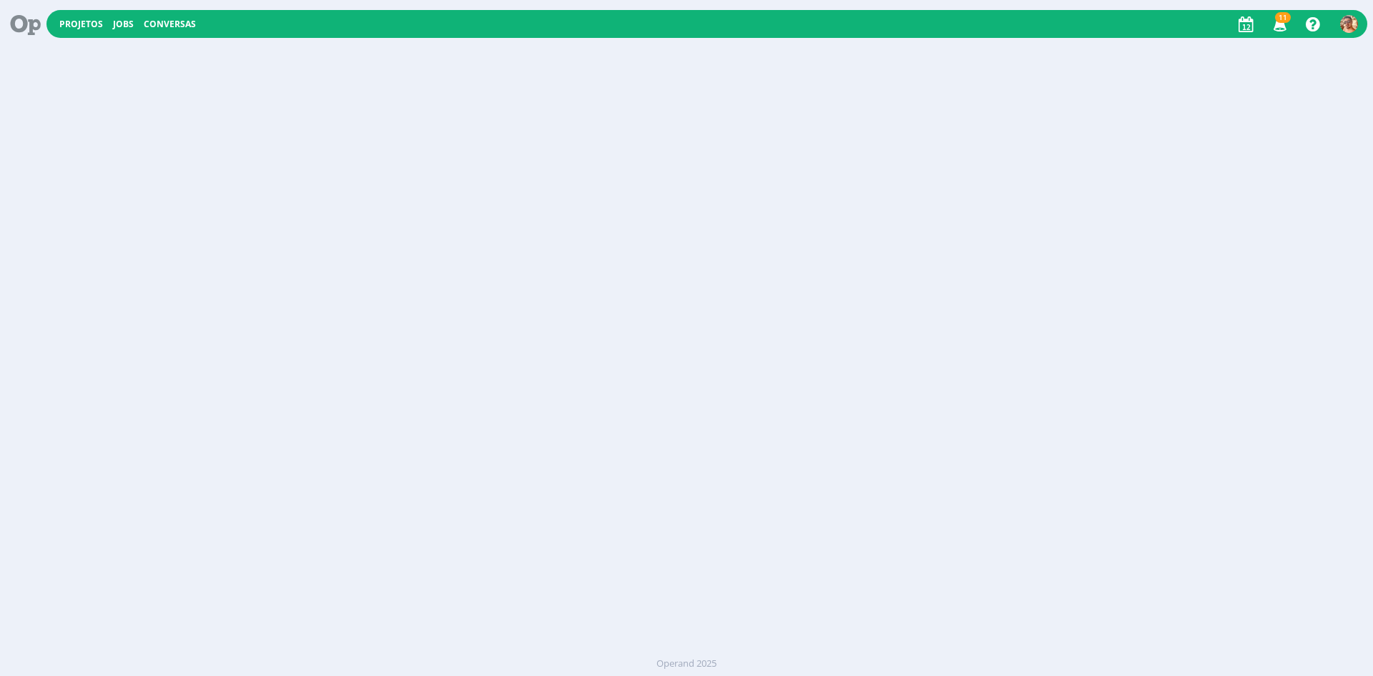 Image resolution: width=1373 pixels, height=676 pixels. I want to click on a: Conversas, so click(170, 24).